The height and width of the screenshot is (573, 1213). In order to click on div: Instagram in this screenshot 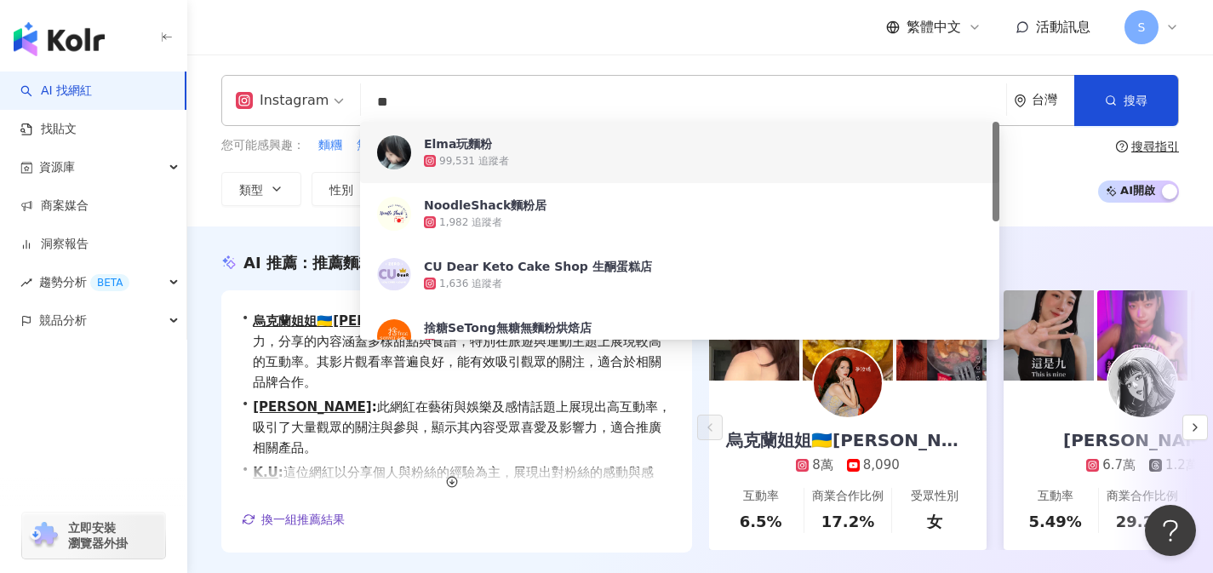, I will do `click(282, 100)`.